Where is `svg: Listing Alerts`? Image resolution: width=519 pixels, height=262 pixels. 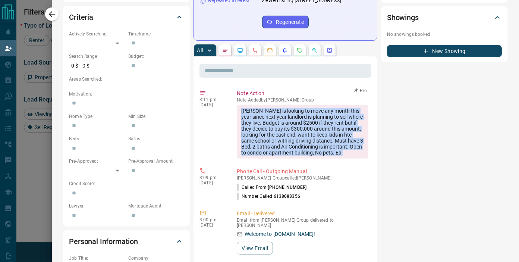
svg: Listing Alerts is located at coordinates (285, 50).